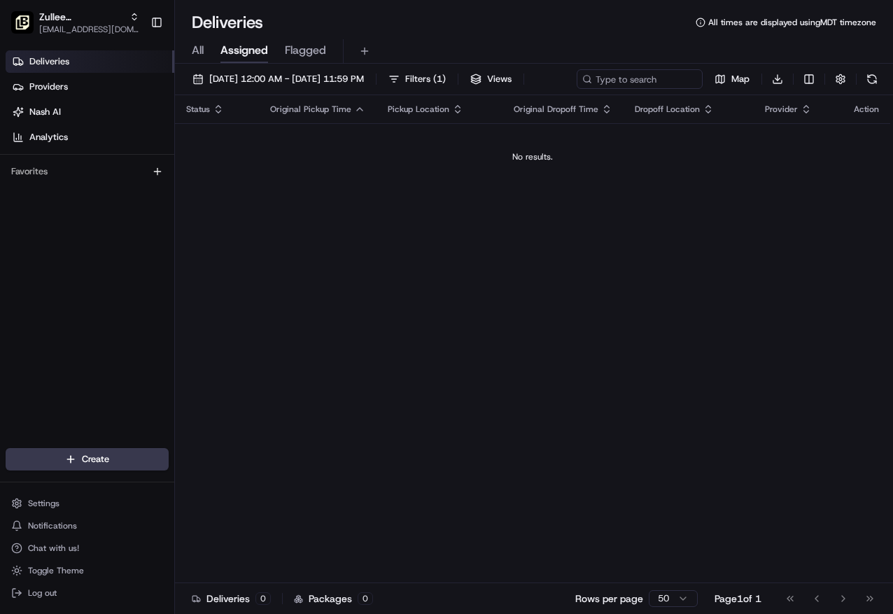 Image resolution: width=893 pixels, height=614 pixels. What do you see at coordinates (87, 503) in the screenshot?
I see `button: Settings` at bounding box center [87, 503].